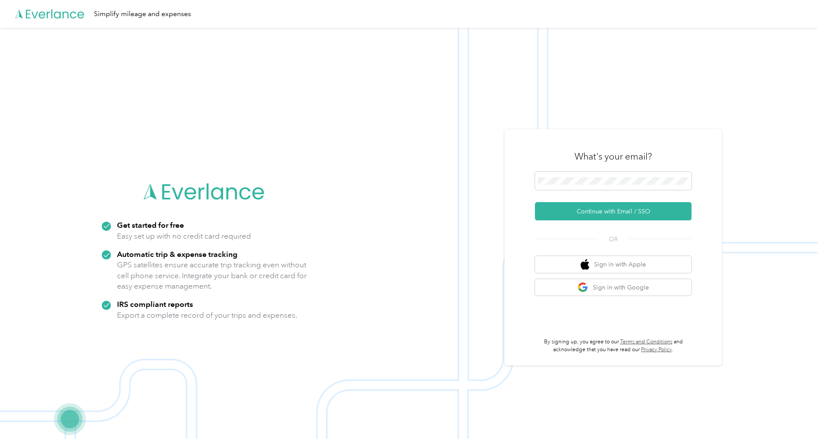 Image resolution: width=822 pixels, height=439 pixels. Describe the element at coordinates (212, 276) in the screenshot. I see `p: GPS satellites ensure accurate trip tracking even without cell phone service. Integrate your bank...` at that location.